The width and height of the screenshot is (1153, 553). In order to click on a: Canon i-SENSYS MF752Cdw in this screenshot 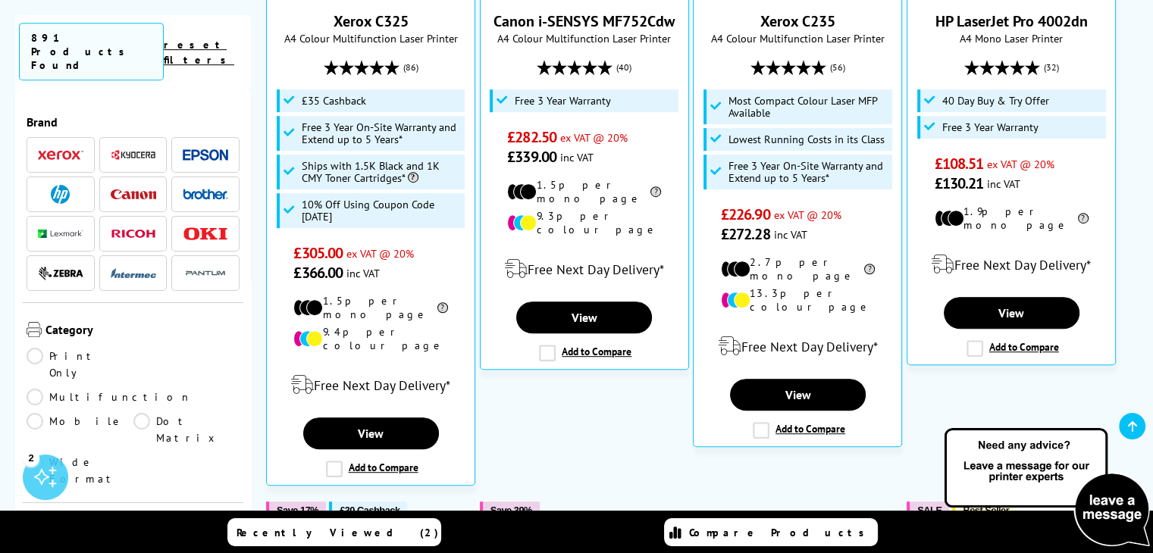, I will do `click(584, 21)`.